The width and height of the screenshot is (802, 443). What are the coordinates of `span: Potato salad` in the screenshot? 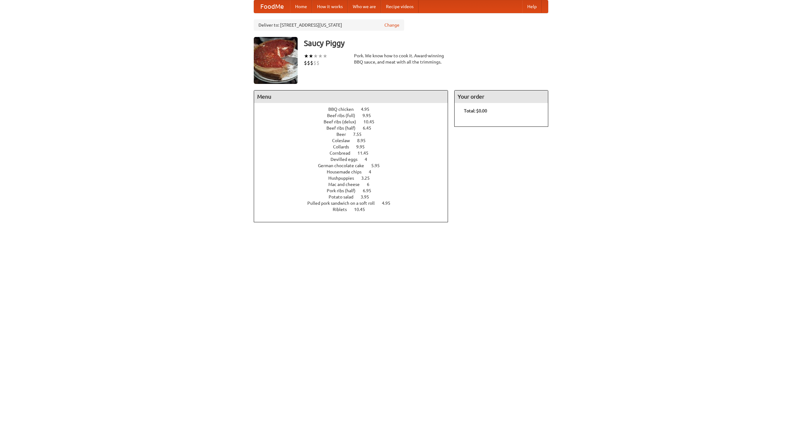 It's located at (344, 197).